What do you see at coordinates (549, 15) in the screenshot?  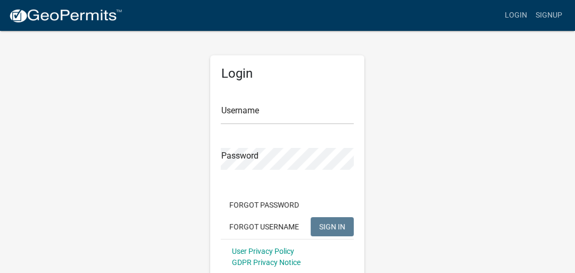 I see `a: Signup` at bounding box center [549, 15].